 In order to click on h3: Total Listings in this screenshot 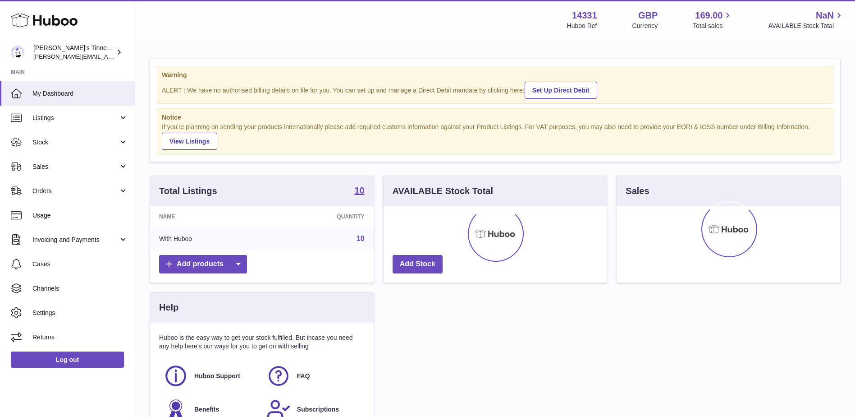, I will do `click(188, 191)`.